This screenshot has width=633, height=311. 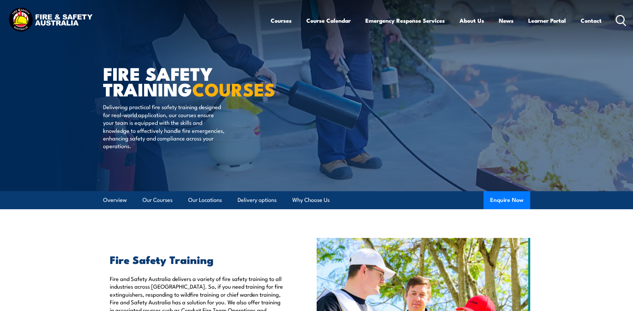 I want to click on a: Learner Portal, so click(x=547, y=20).